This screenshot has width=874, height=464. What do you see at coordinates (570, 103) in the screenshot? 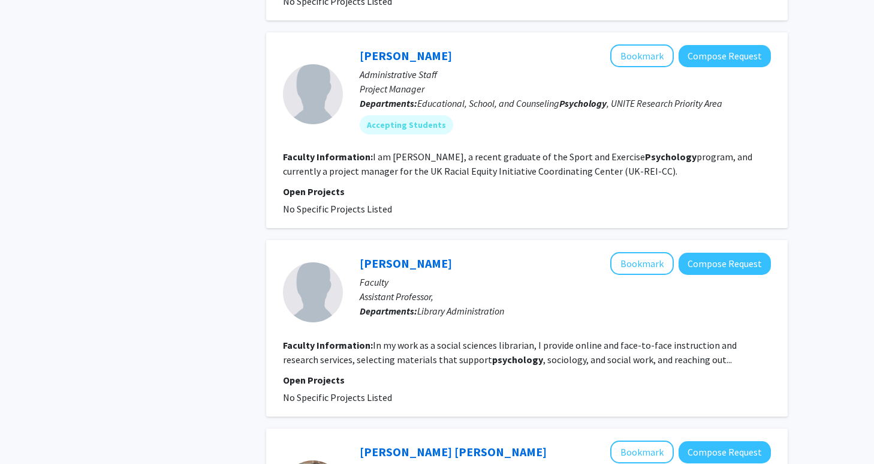
I see `span: Educational, School, and Counseling , UNITE Research Priority Area` at bounding box center [570, 103].